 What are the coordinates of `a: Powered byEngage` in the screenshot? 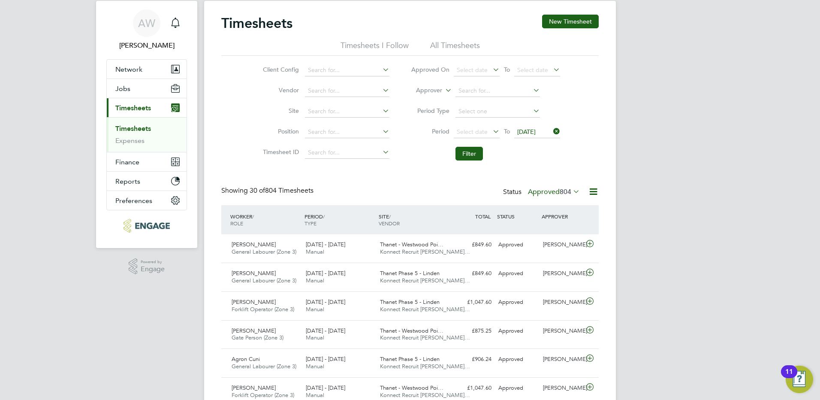 It's located at (147, 266).